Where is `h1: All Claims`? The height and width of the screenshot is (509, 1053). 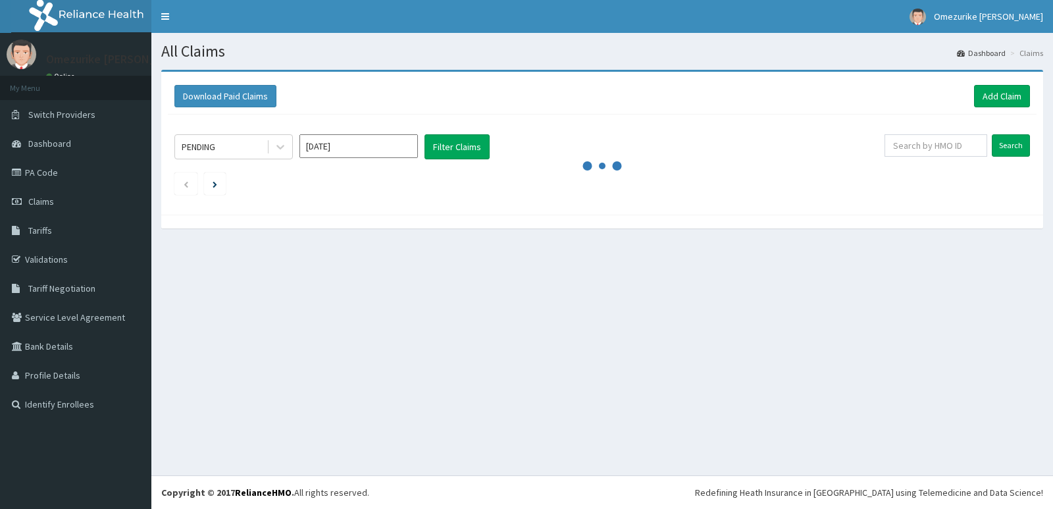
h1: All Claims is located at coordinates (602, 51).